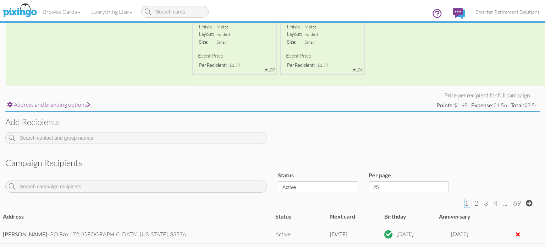 This screenshot has height=247, width=545. What do you see at coordinates (409, 216) in the screenshot?
I see `td: Birthday` at bounding box center [409, 216].